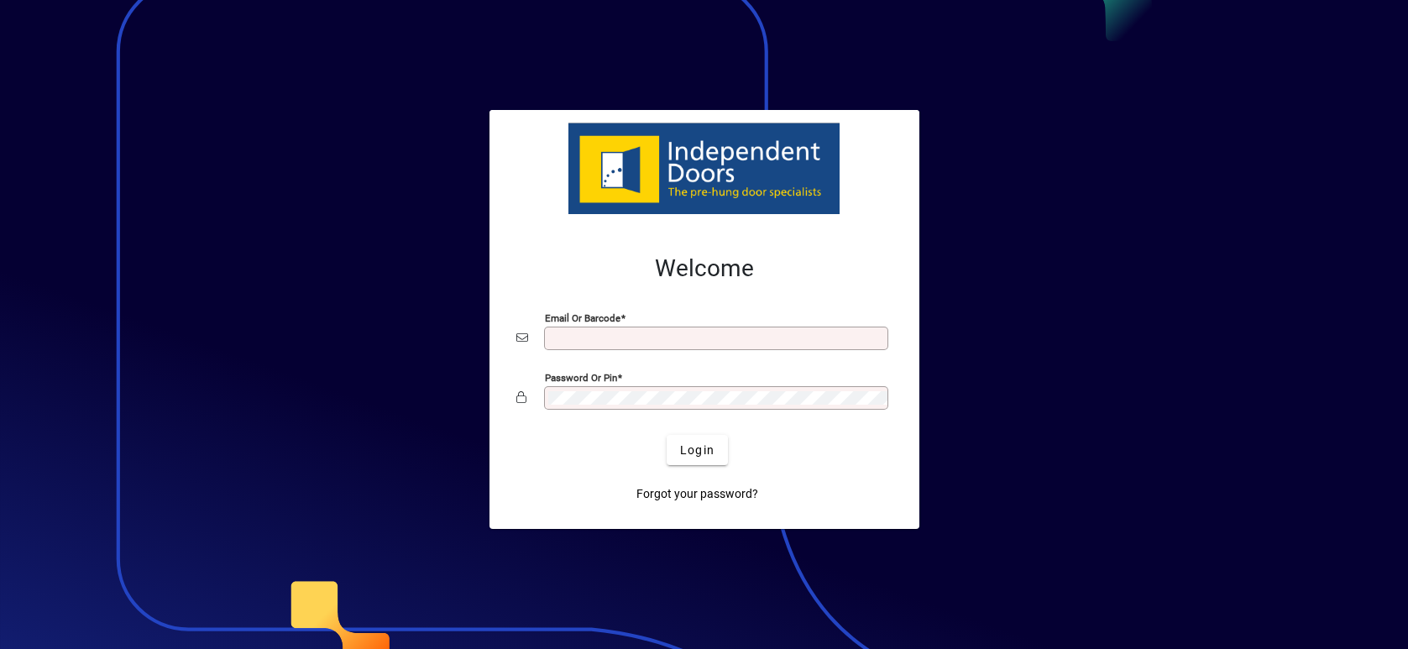 The image size is (1408, 649). What do you see at coordinates (704, 269) in the screenshot?
I see `h2: Welcome` at bounding box center [704, 269].